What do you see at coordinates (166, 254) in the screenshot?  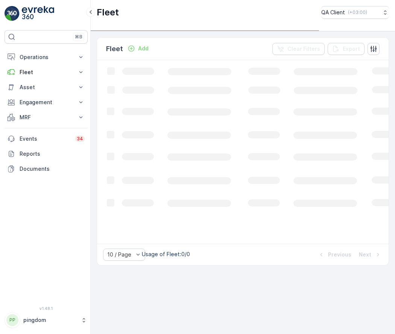 I see `p: Usage of Fleet : 0/0` at bounding box center [166, 254].